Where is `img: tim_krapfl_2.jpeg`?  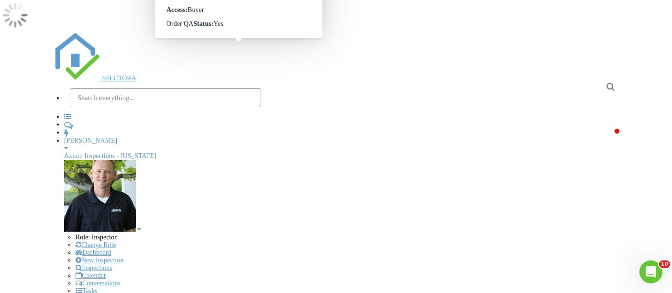
img: tim_krapfl_2.jpeg is located at coordinates (100, 196).